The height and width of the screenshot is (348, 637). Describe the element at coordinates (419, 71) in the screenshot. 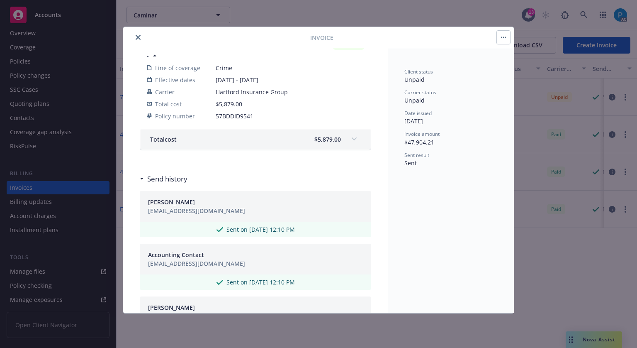

I see `span: Client status` at that location.